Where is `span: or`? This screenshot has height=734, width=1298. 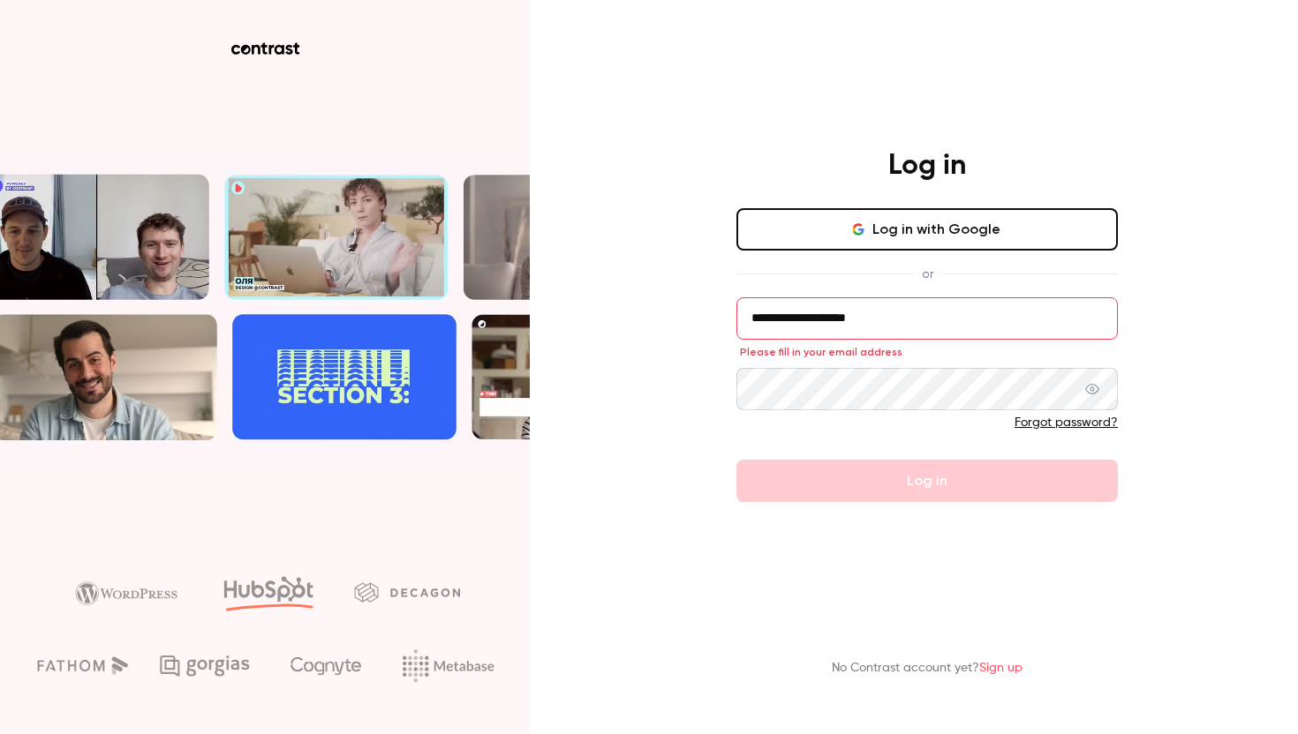
span: or is located at coordinates (927, 274).